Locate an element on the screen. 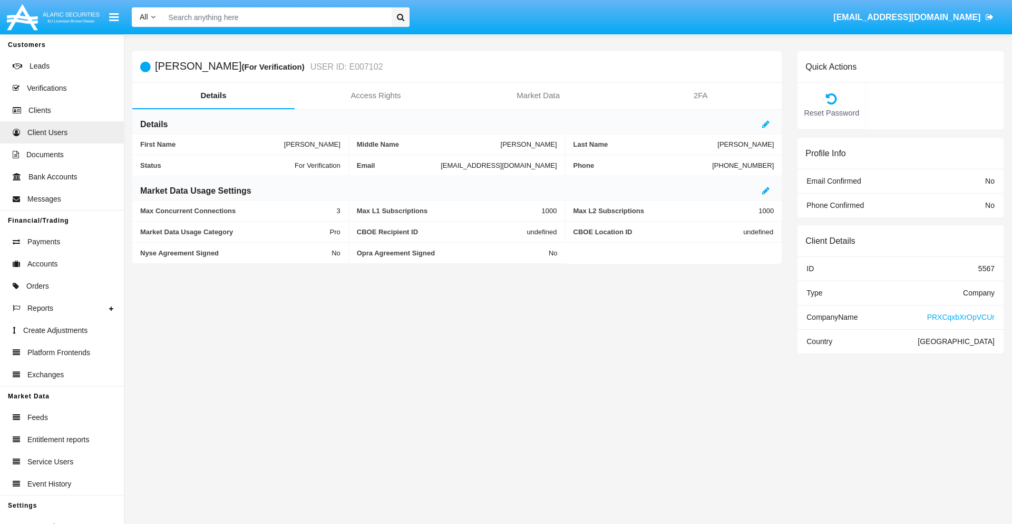 Image resolution: width=1012 pixels, height=524 pixels. span: Pro is located at coordinates (335, 231).